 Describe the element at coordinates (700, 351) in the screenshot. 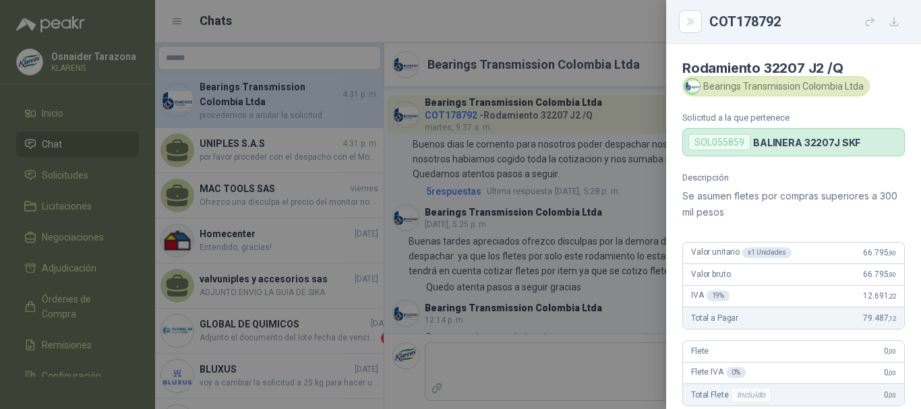

I see `span: Flete` at that location.